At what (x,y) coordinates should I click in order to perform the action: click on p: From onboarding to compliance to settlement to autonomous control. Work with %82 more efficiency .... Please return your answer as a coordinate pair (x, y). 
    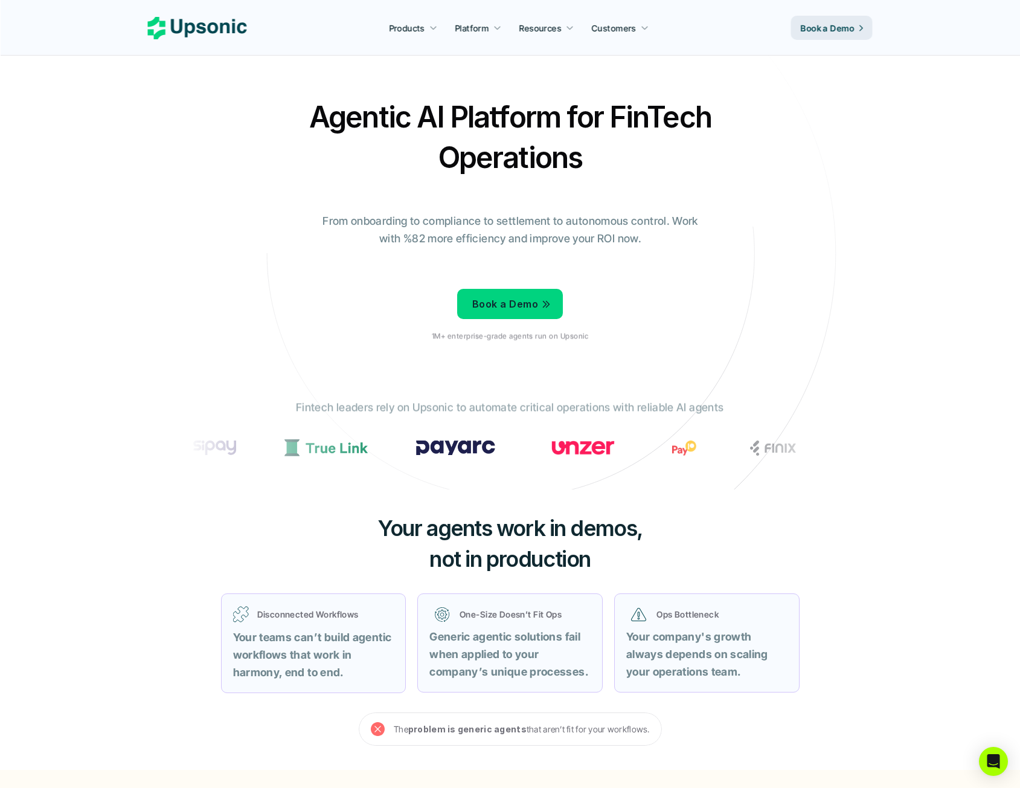
    Looking at the image, I should click on (511, 230).